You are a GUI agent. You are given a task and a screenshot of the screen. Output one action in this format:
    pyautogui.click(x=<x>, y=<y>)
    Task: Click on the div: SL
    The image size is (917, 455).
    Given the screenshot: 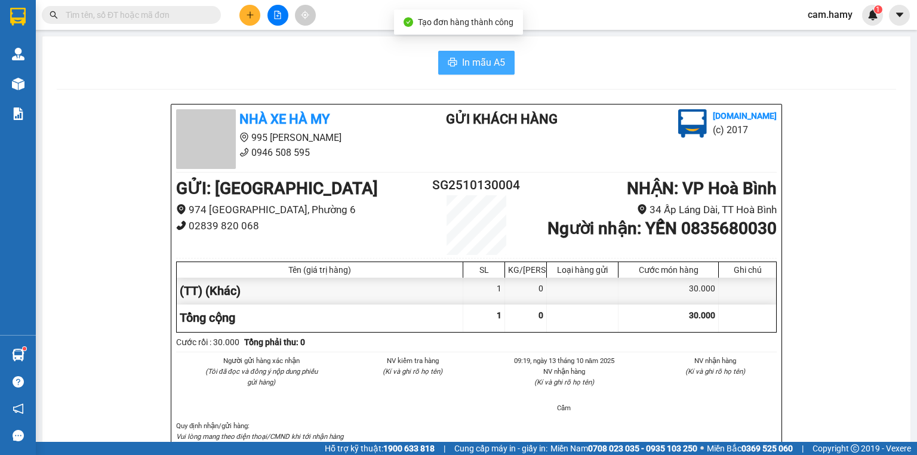 What is the action you would take?
    pyautogui.click(x=484, y=270)
    